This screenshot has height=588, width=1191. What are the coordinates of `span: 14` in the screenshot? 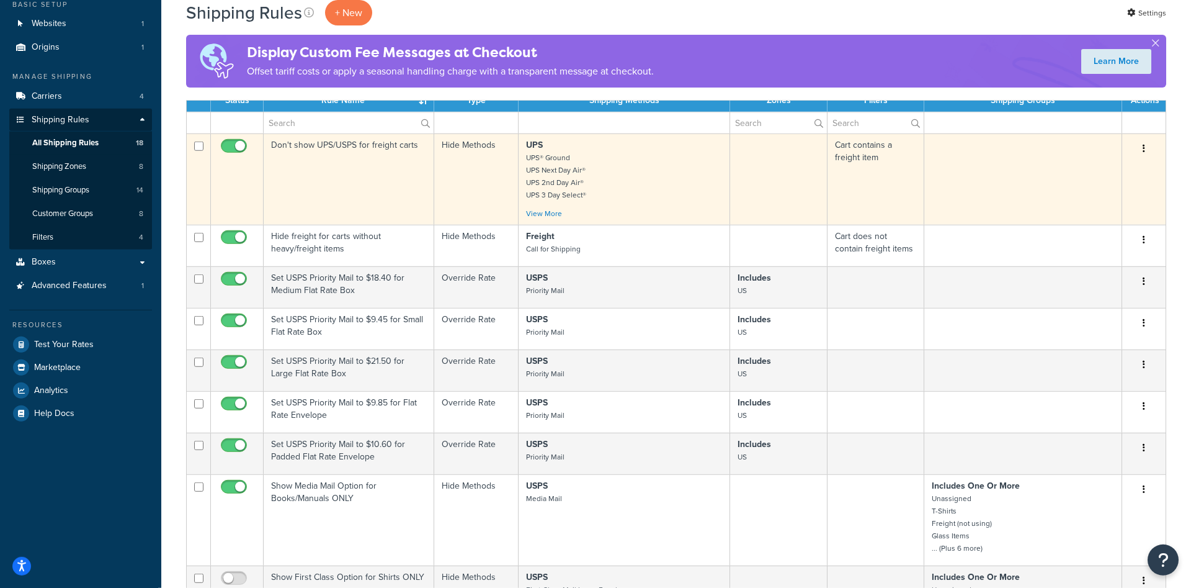 It's located at (140, 190).